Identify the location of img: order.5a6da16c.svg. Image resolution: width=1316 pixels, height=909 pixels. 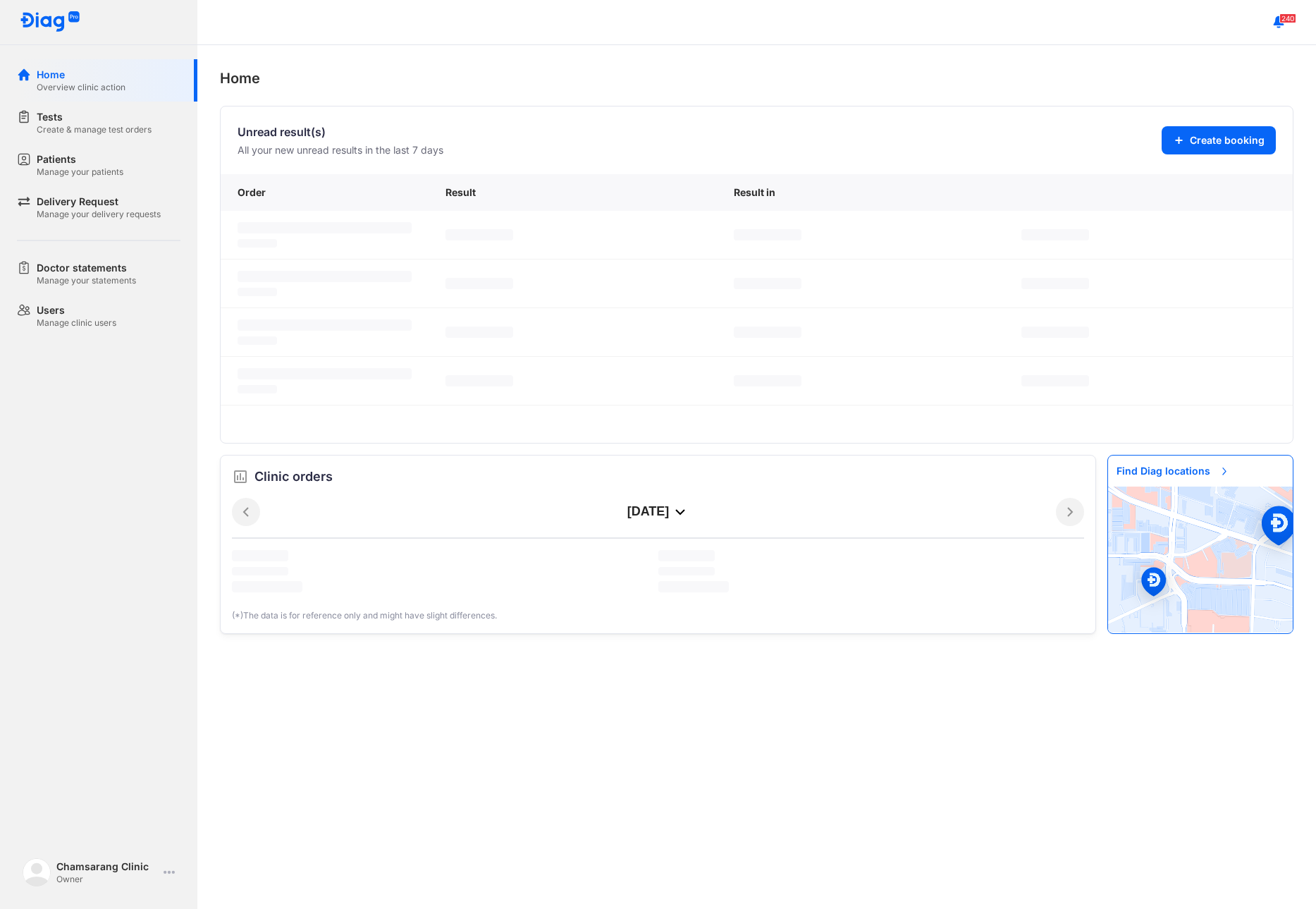
(240, 476).